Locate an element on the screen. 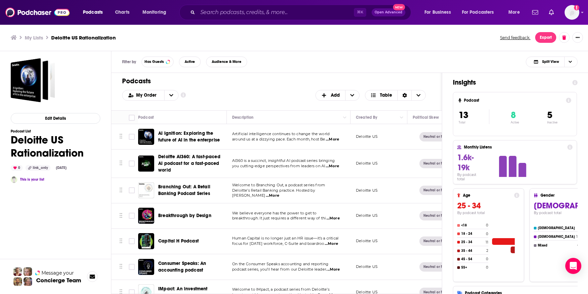 Image resolution: width=588 pixels, height=294 pixels. span: More is located at coordinates (514, 12).